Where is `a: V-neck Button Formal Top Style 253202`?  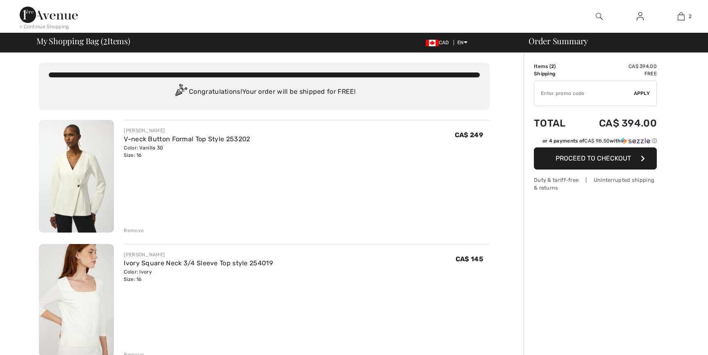
a: V-neck Button Formal Top Style 253202 is located at coordinates (187, 139).